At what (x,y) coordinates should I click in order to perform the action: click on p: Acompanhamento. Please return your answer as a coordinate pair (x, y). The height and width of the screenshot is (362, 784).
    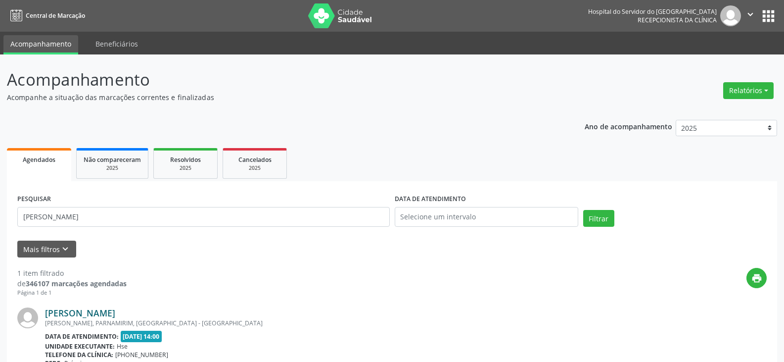
    Looking at the image, I should click on (277, 80).